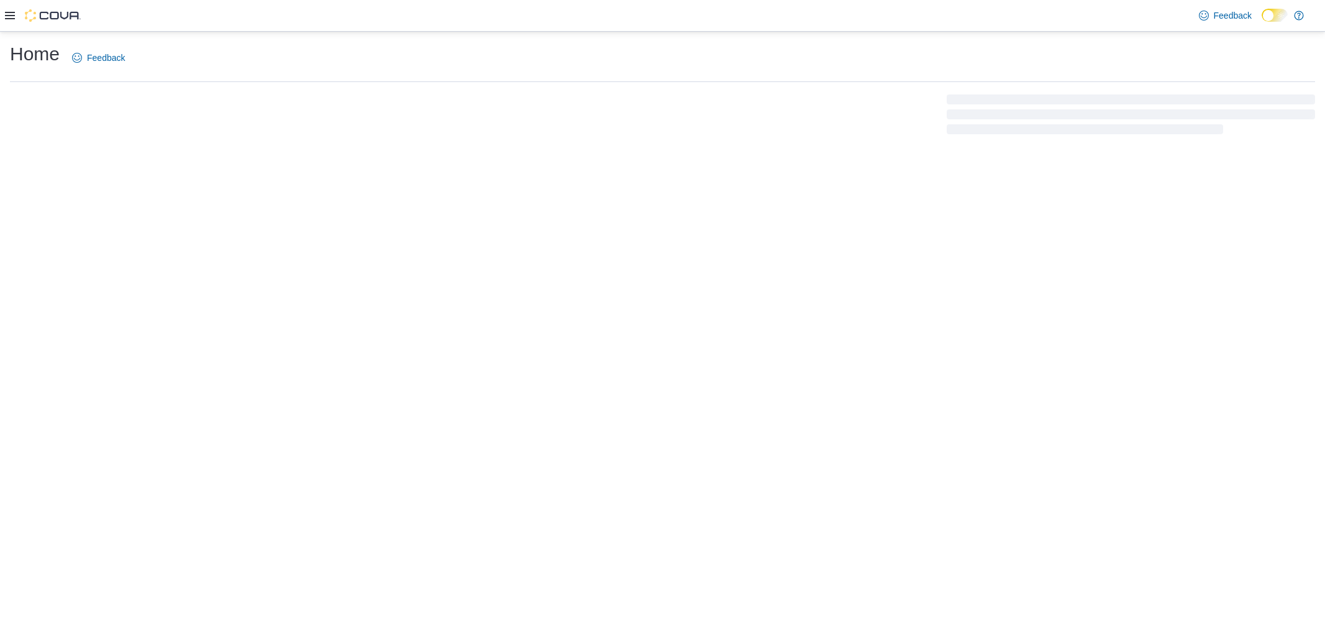 This screenshot has height=629, width=1325. What do you see at coordinates (35, 54) in the screenshot?
I see `h1: Home` at bounding box center [35, 54].